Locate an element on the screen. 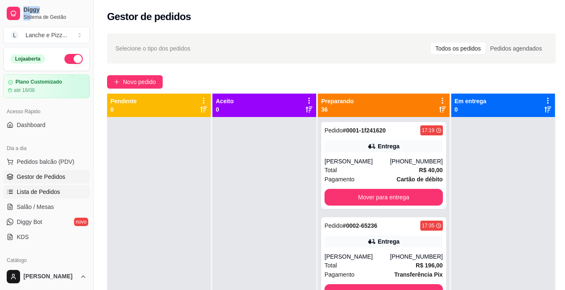 The image size is (565, 290). p: 36 is located at coordinates (337, 109).